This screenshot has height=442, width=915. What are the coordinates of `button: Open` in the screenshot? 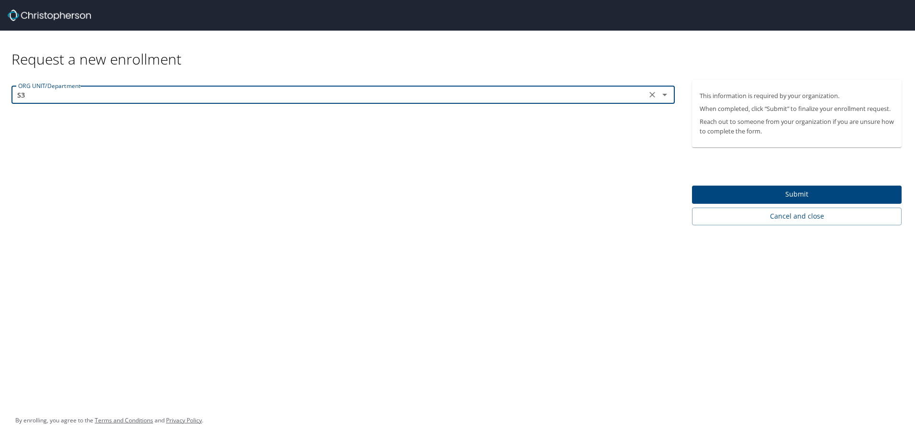 It's located at (665, 95).